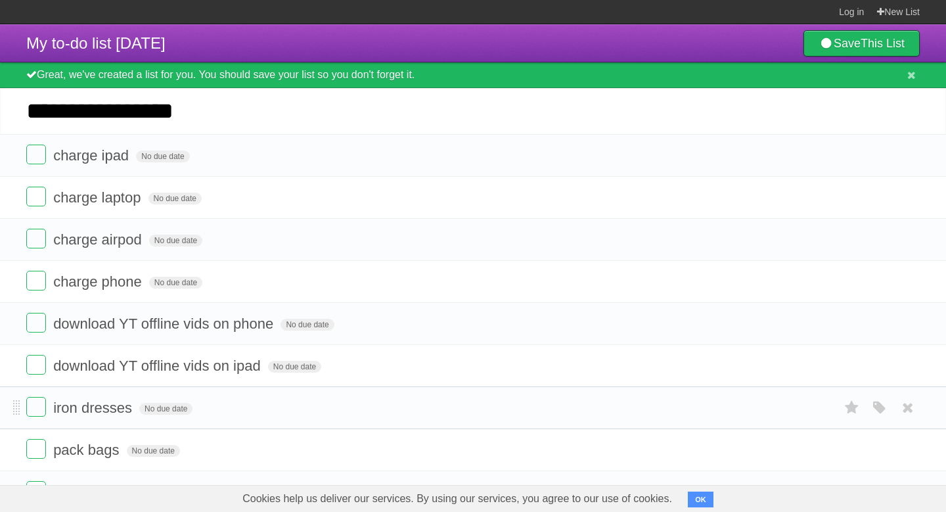  What do you see at coordinates (99, 281) in the screenshot?
I see `span: charge phone` at bounding box center [99, 281].